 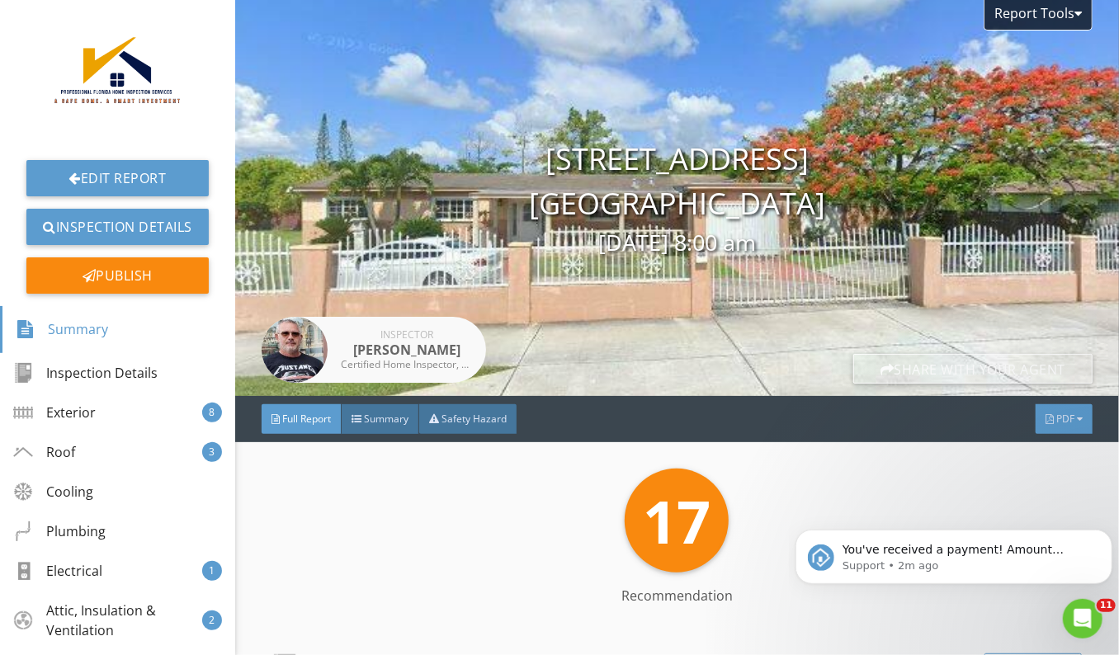 What do you see at coordinates (295, 350) in the screenshot?
I see `img: resized_20201010_100606.jpeg` at bounding box center [295, 350].